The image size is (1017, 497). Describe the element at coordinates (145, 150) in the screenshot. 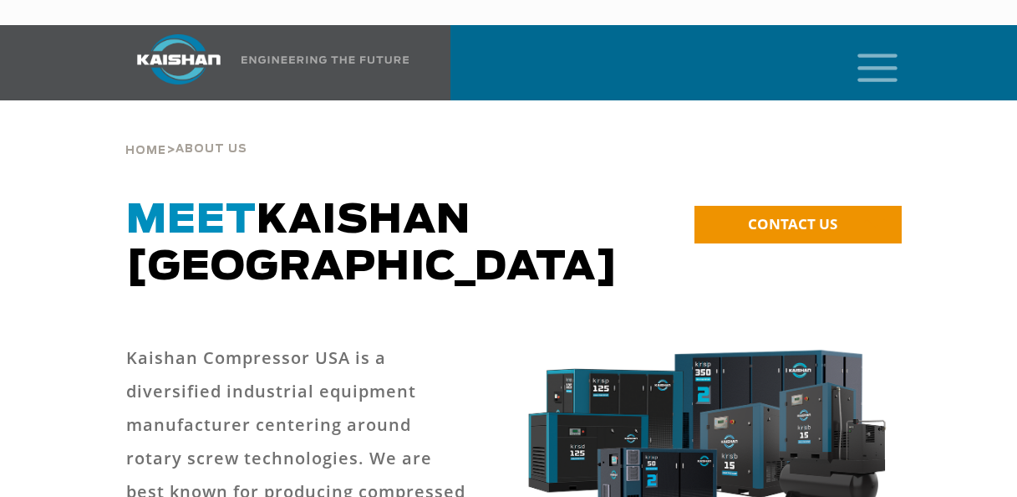

I see `a: Home` at that location.